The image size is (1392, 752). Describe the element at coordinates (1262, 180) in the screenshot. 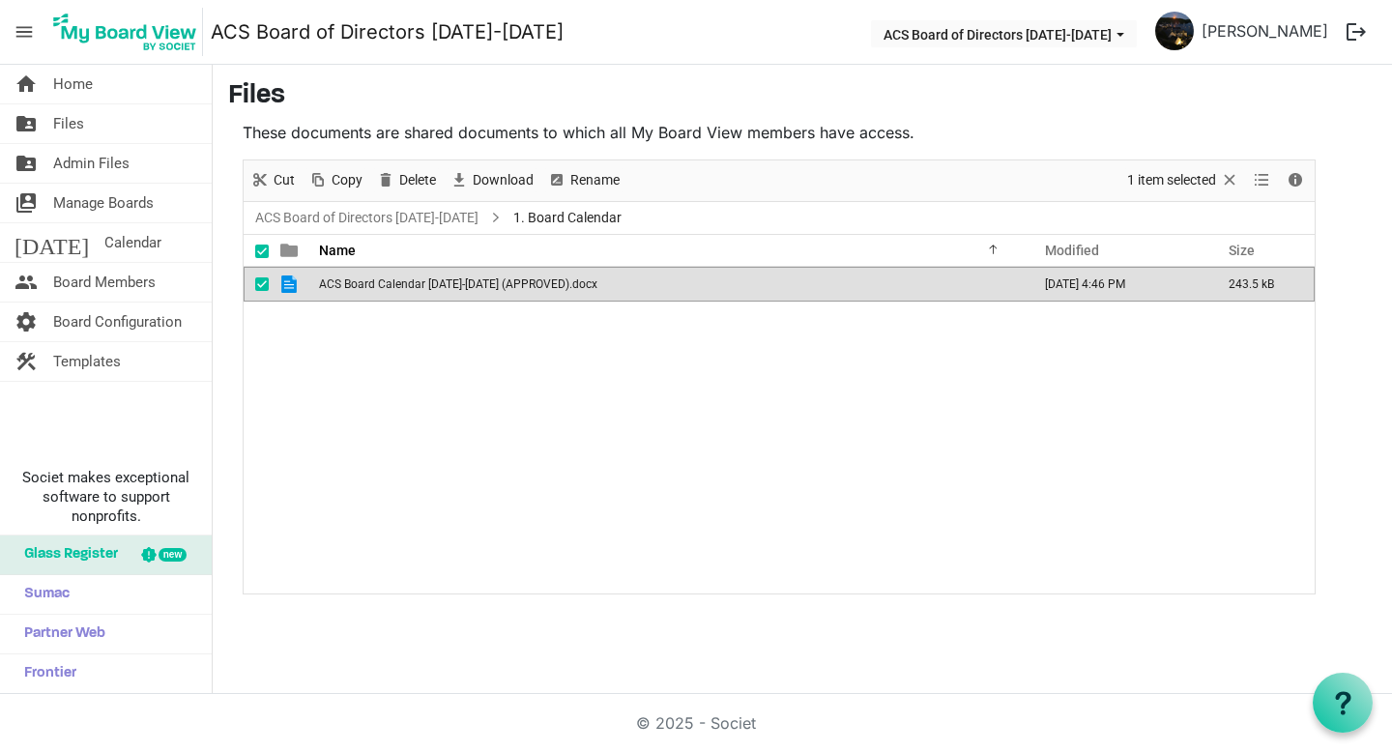

I see `button: View dropdownbutton` at that location.